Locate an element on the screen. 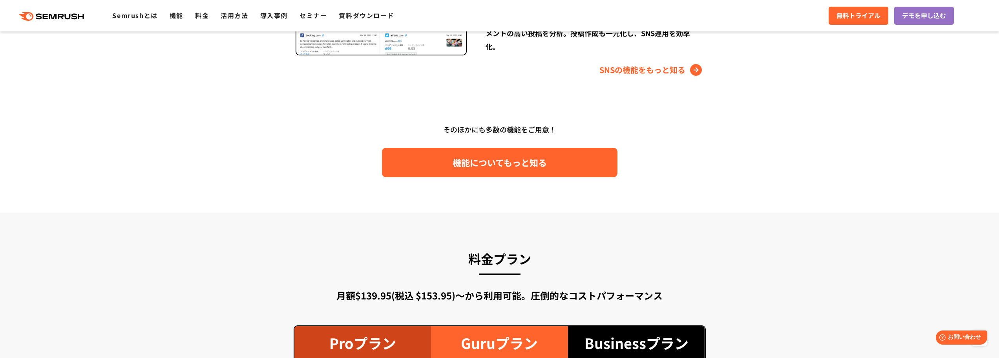 The image size is (999, 358). span: お問い合わせ is located at coordinates (35, 10).